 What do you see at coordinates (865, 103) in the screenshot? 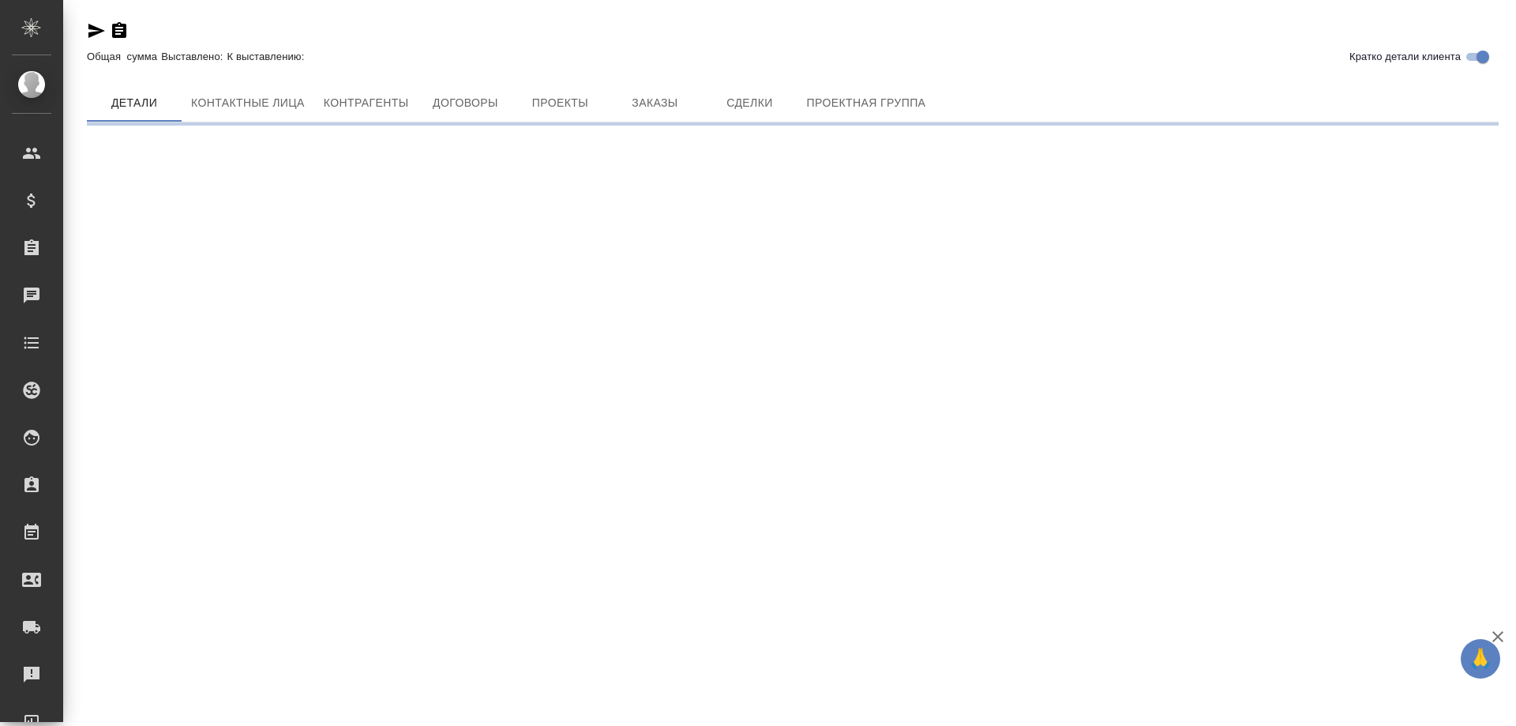
I see `span: Проектная группа` at bounding box center [865, 103].